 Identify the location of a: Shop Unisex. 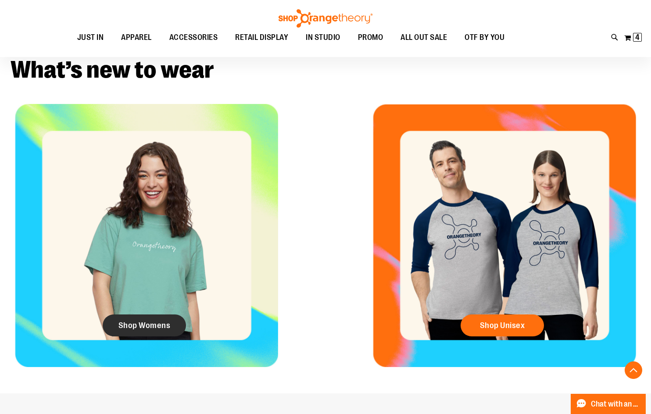
(502, 326).